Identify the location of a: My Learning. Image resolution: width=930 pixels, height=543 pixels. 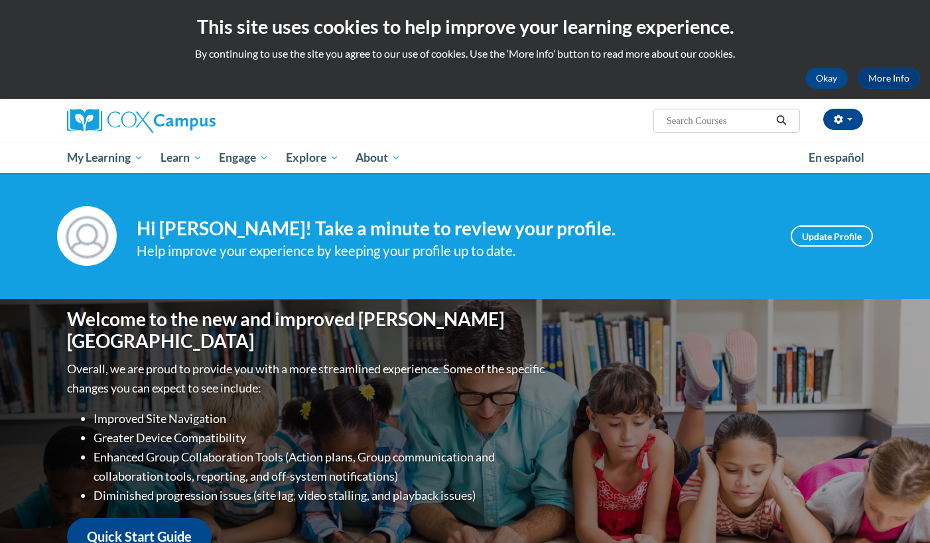
(105, 158).